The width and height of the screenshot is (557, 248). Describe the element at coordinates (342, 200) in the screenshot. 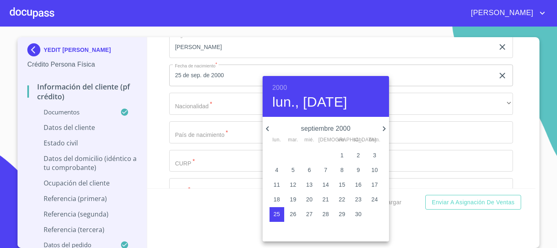

I see `button: 22` at that location.